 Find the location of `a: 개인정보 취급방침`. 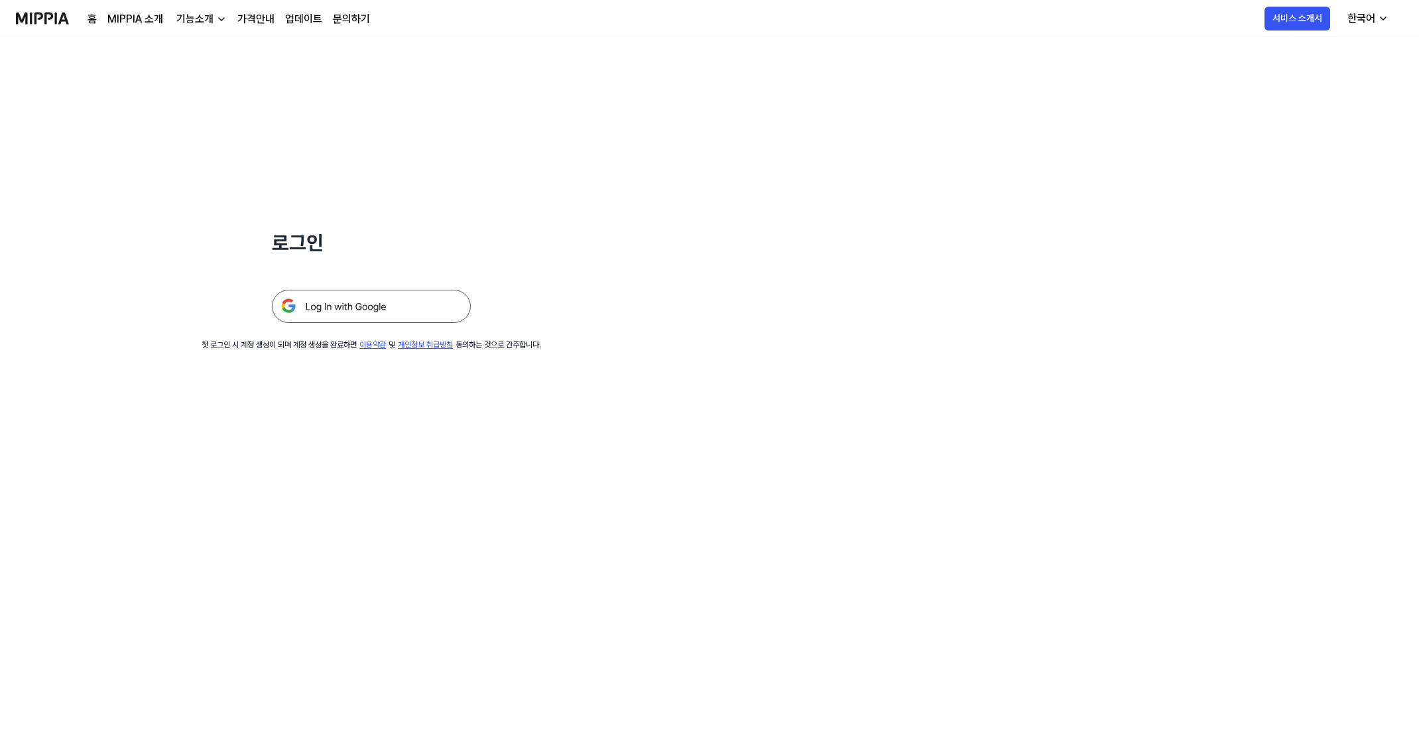

a: 개인정보 취급방침 is located at coordinates (425, 345).